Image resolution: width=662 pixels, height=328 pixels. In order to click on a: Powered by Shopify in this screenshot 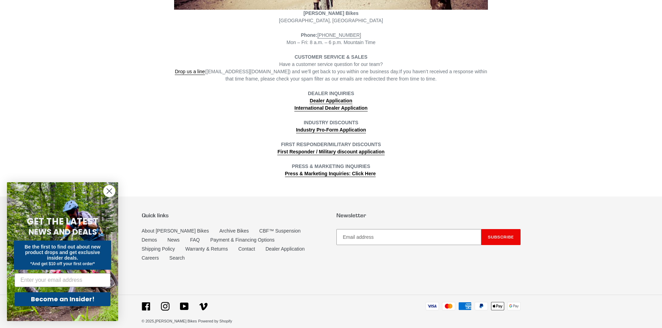, I will do `click(215, 321)`.